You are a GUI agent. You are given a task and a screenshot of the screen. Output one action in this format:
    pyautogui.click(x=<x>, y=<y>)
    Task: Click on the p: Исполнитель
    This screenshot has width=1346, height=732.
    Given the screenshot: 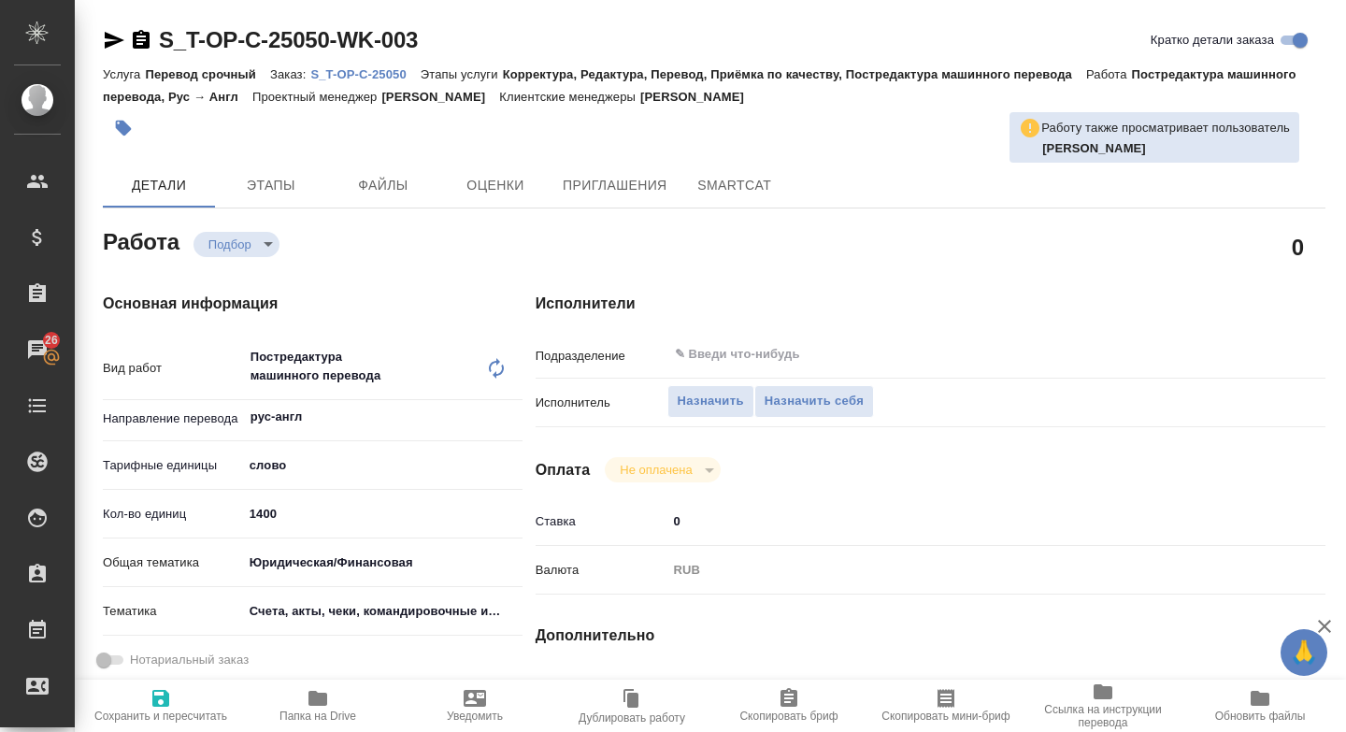 What is the action you would take?
    pyautogui.click(x=601, y=403)
    